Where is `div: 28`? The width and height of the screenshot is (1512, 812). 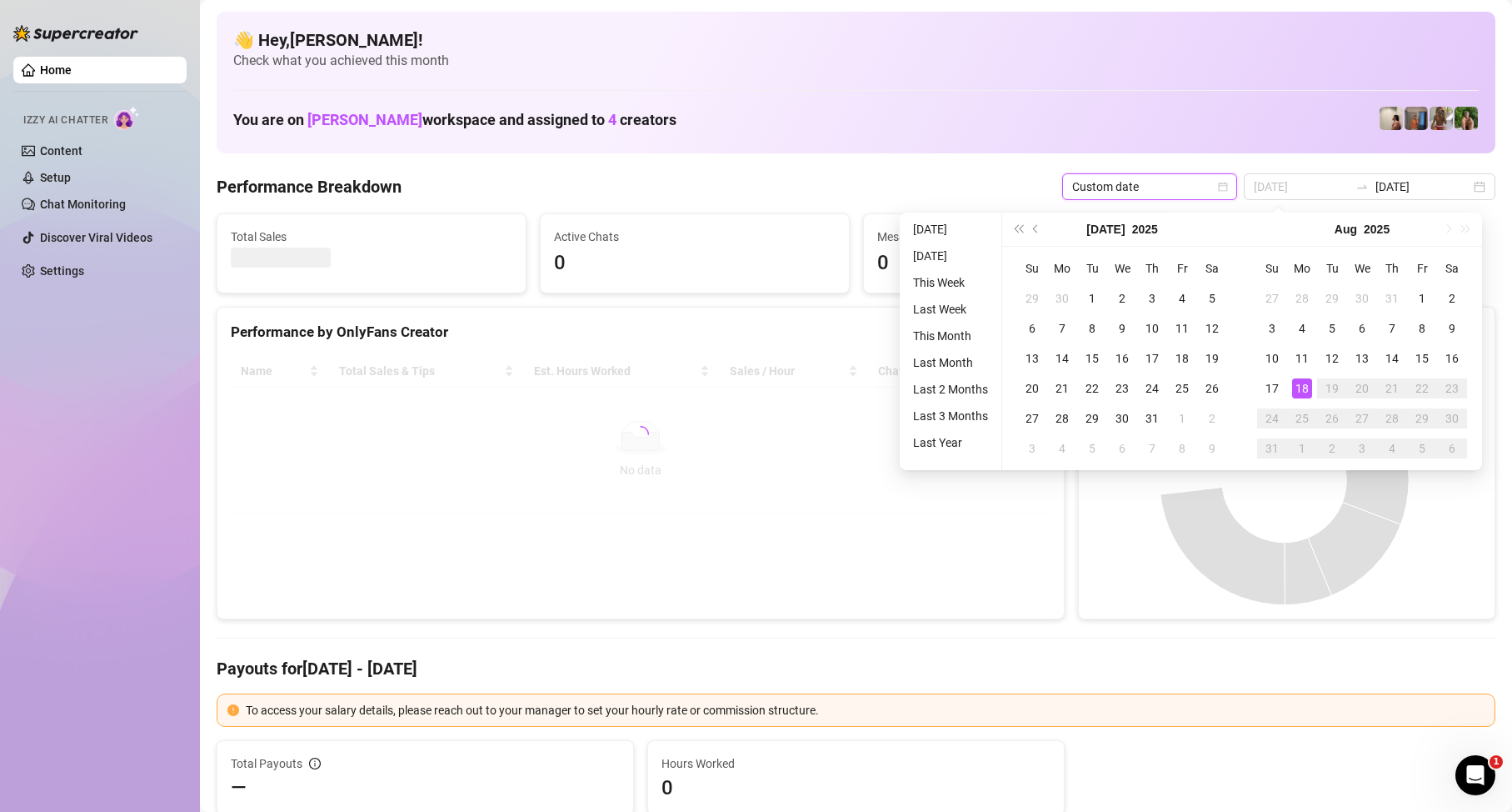
div: 28 is located at coordinates (1392, 418).